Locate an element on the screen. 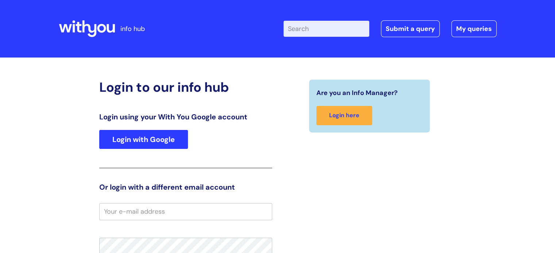 The width and height of the screenshot is (555, 253). a: Submit a query is located at coordinates (410, 29).